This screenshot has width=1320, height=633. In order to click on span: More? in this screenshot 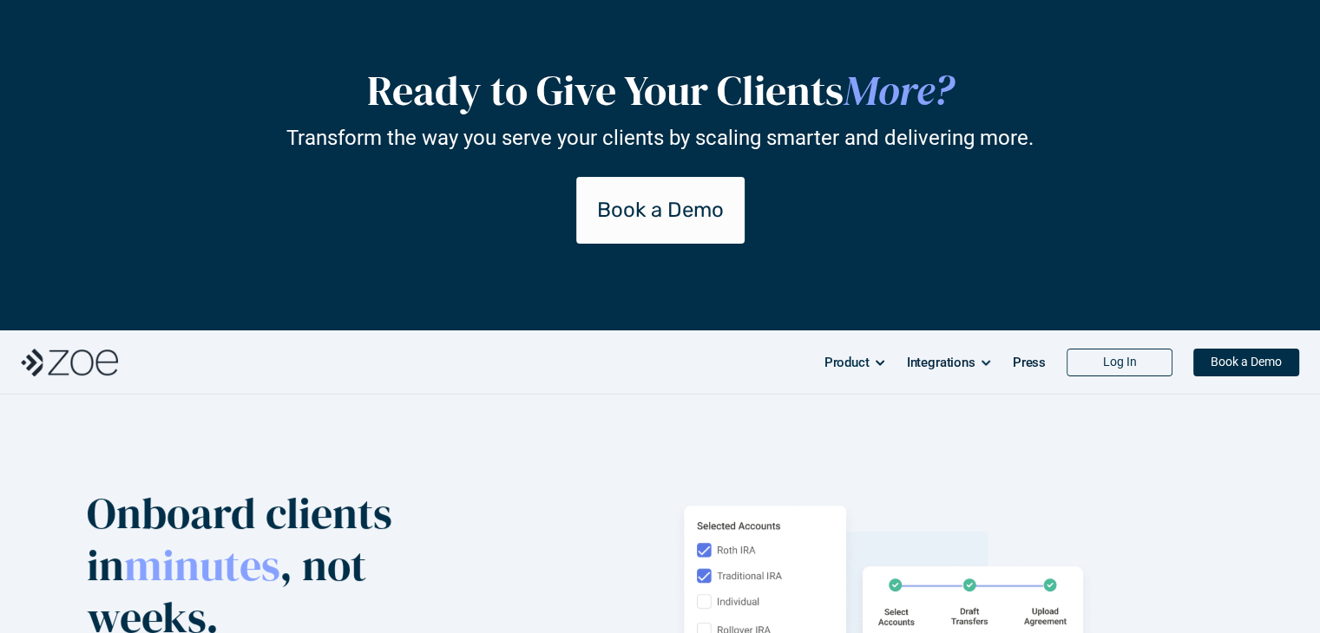, I will do `click(898, 90)`.